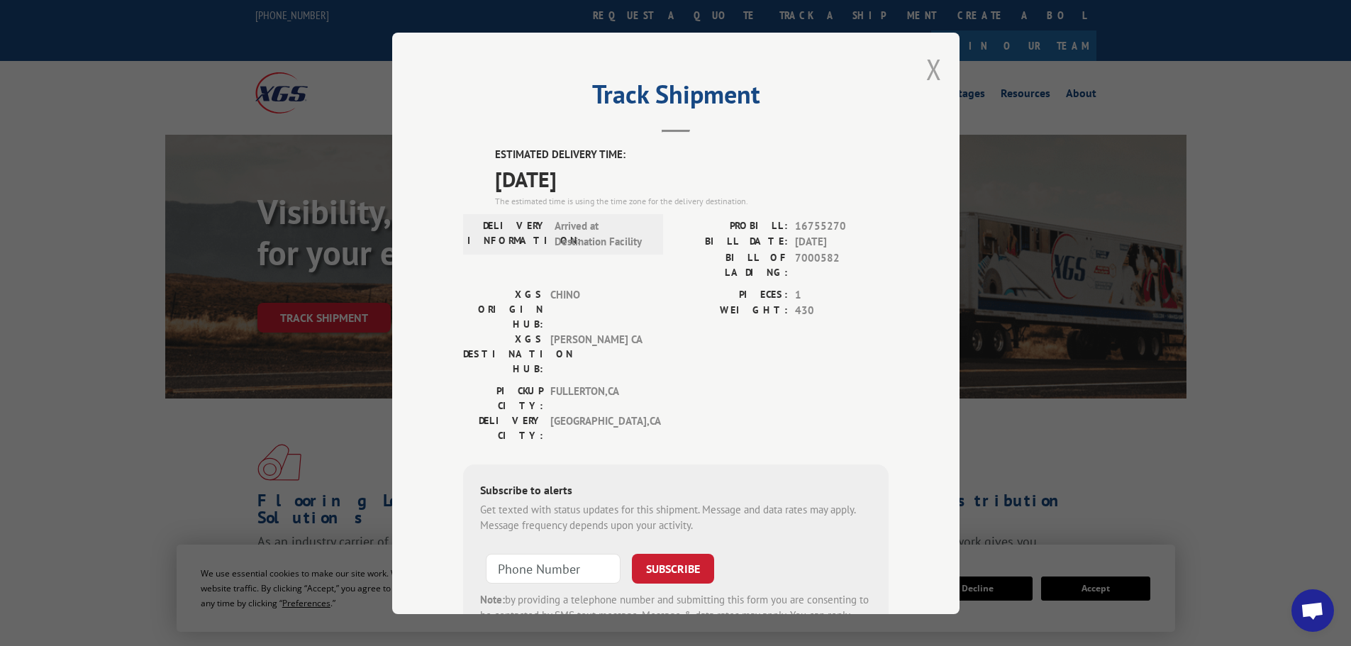 The image size is (1351, 646). I want to click on label: DELIVERY CITY:, so click(503, 428).